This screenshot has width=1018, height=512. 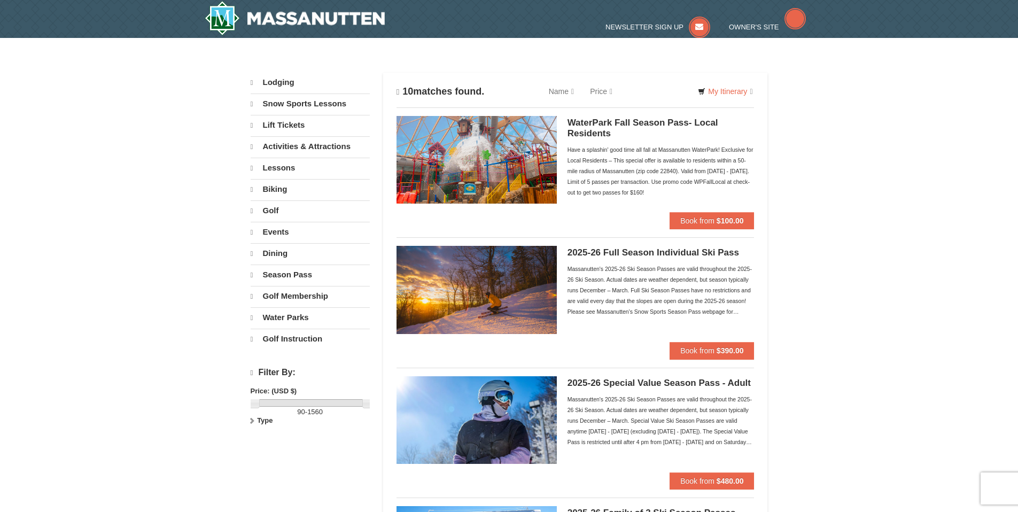 What do you see at coordinates (561, 91) in the screenshot?
I see `a: Name` at bounding box center [561, 91].